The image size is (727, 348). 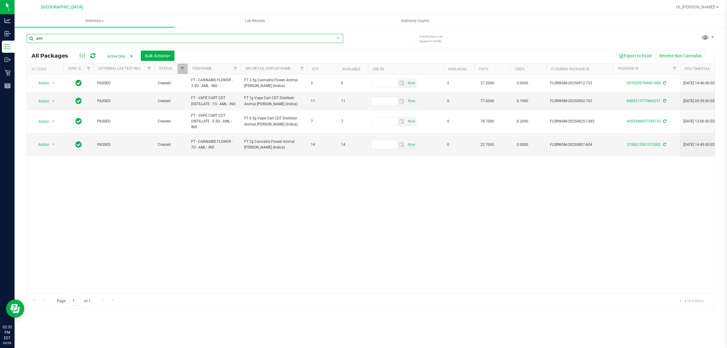 I want to click on a: CBD%, so click(x=520, y=69).